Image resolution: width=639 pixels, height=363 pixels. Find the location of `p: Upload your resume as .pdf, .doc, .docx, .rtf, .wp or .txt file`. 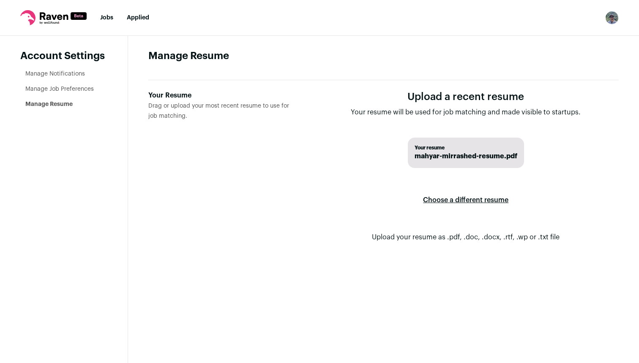

p: Upload your resume as .pdf, .doc, .docx, .rtf, .wp or .txt file is located at coordinates (466, 238).